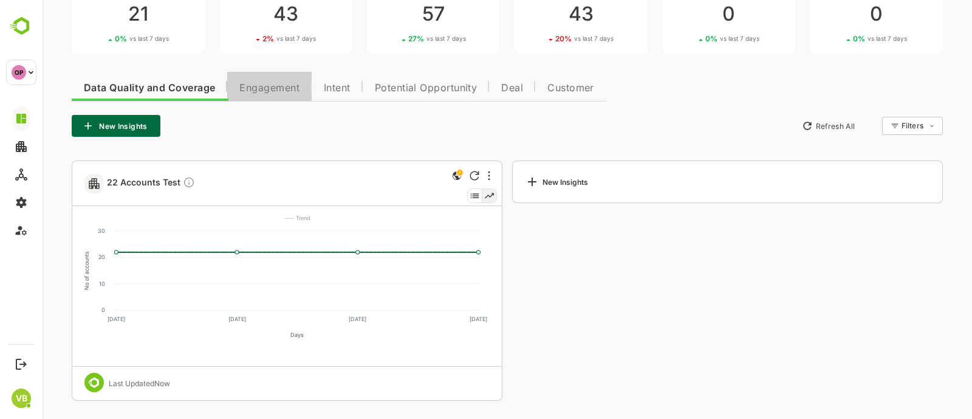 The height and width of the screenshot is (419, 972). Describe the element at coordinates (19, 72) in the screenshot. I see `div: OP` at that location.